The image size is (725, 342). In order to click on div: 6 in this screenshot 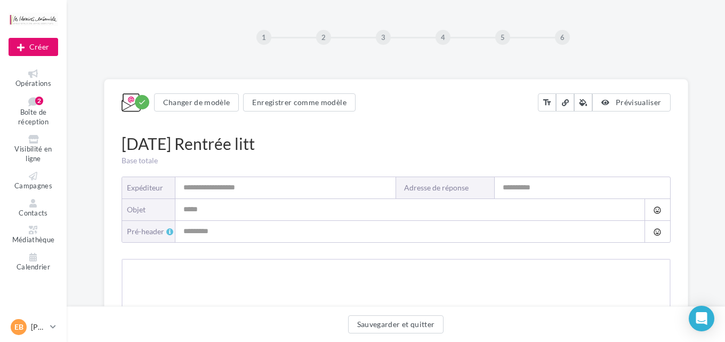, I will do `click(562, 37)`.